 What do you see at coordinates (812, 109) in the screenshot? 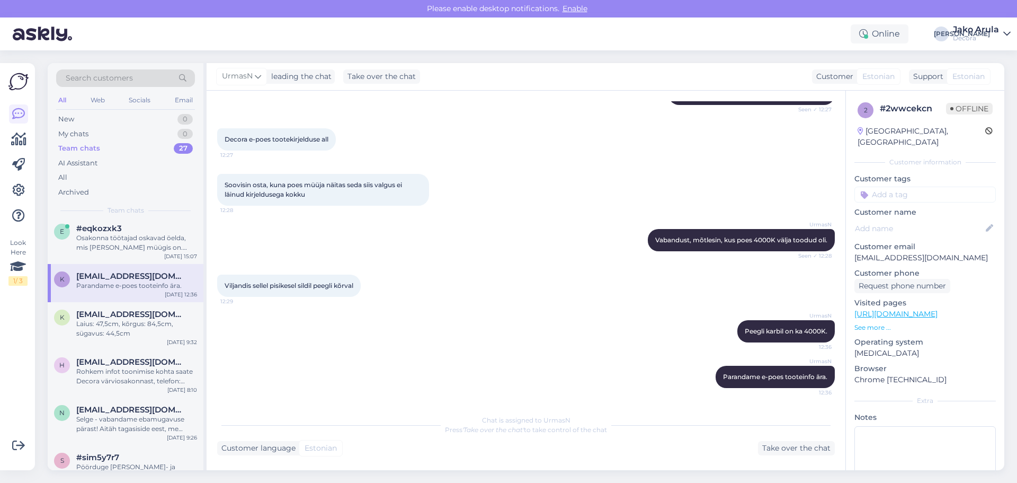
I see `span: Seen ✓ 12:27` at bounding box center [812, 109].